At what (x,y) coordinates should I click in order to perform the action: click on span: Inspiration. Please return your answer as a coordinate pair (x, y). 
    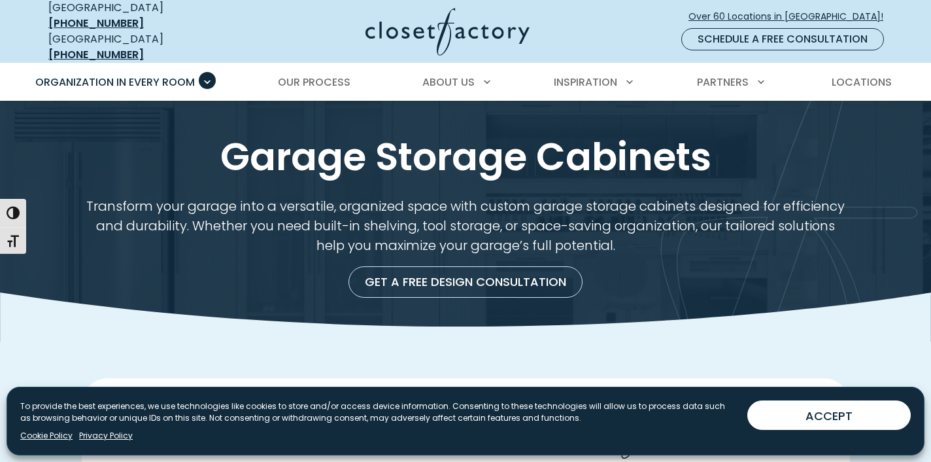
    Looking at the image, I should click on (585, 82).